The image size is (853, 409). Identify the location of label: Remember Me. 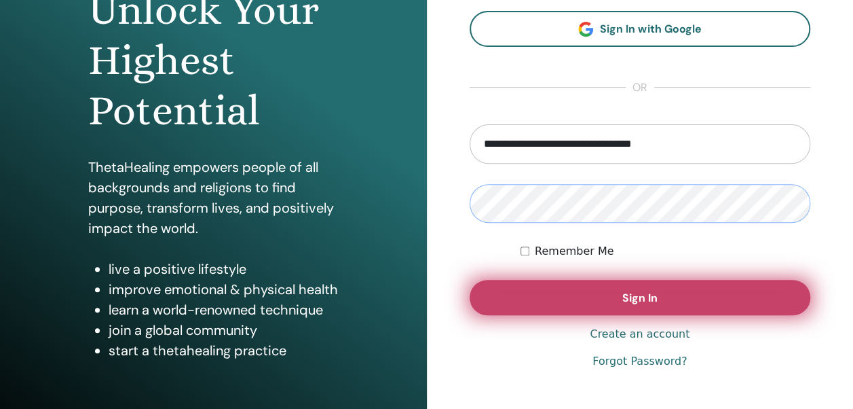
(574, 251).